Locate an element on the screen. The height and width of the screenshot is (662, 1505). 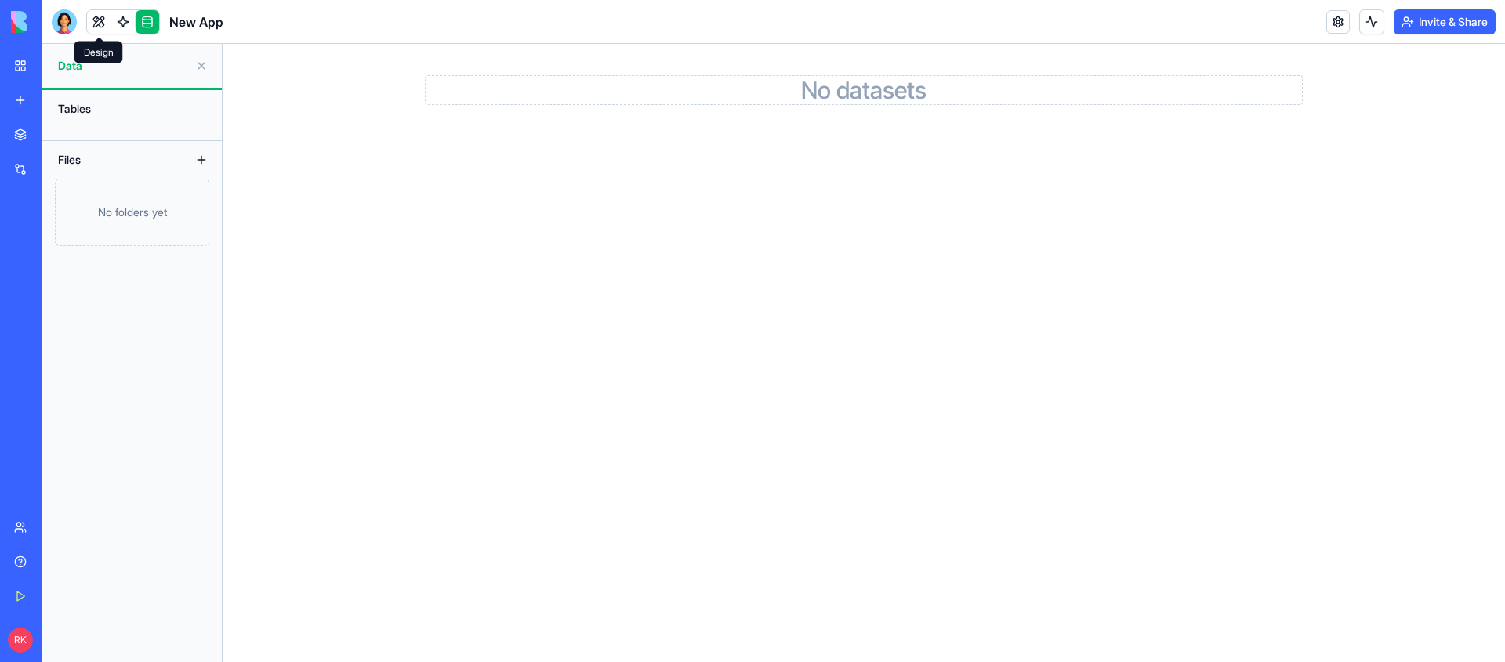
h2: No datasets is located at coordinates (864, 90).